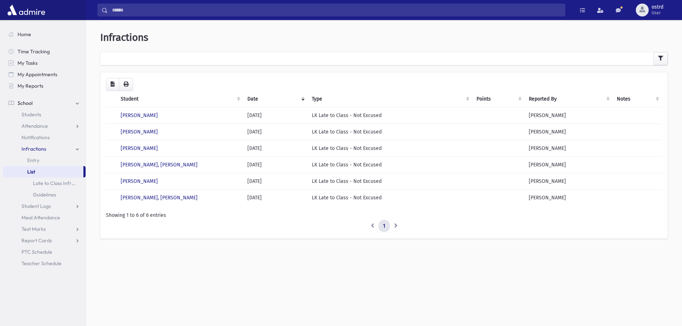  Describe the element at coordinates (390, 99) in the screenshot. I see `th: Type: activate to sort column ascending` at that location.